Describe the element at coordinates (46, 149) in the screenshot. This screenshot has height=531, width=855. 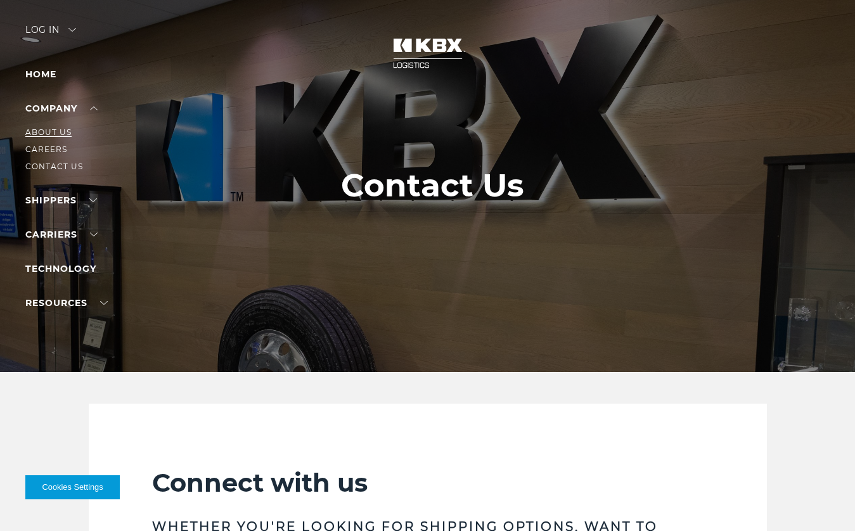
I see `a: Careers` at that location.